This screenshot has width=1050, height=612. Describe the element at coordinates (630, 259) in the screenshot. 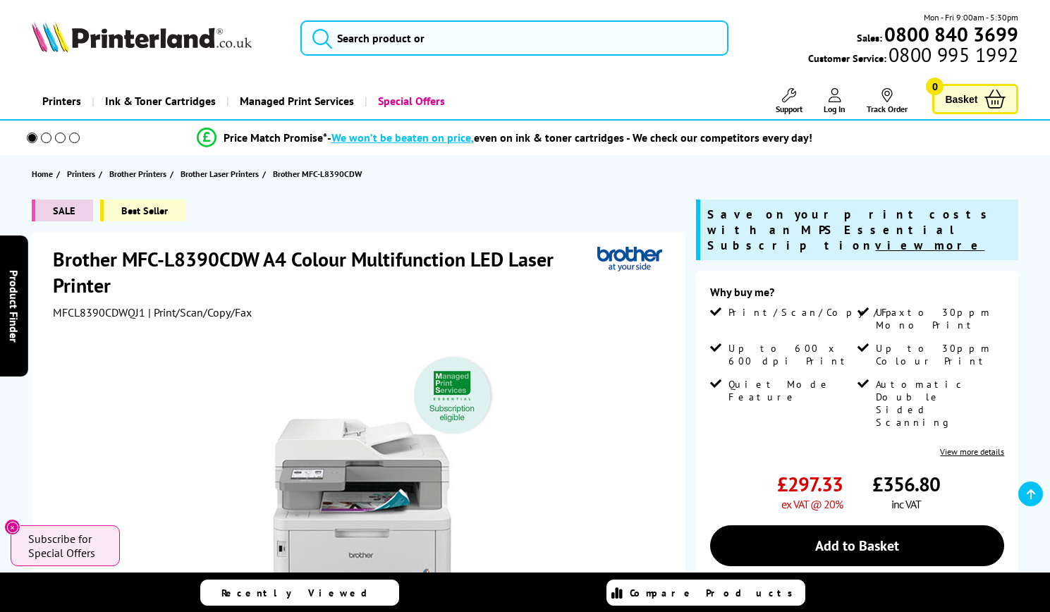

I see `img: Brother` at that location.